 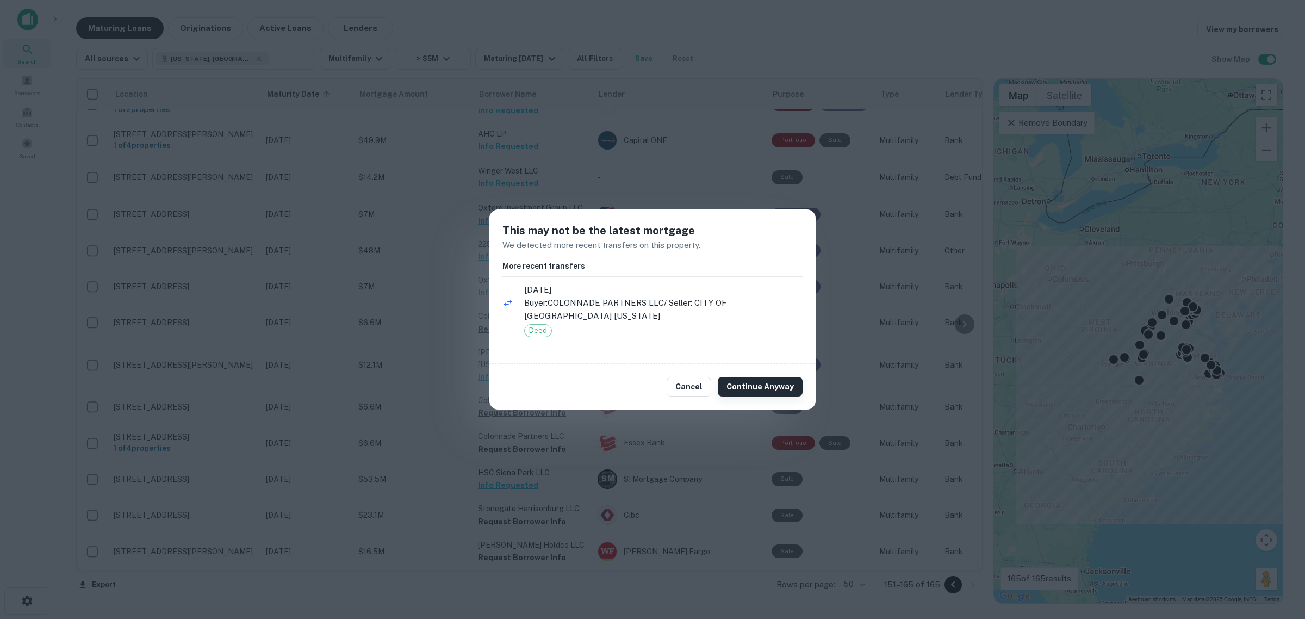 I want to click on p: We detected more recent transfers on this property., so click(x=653, y=245).